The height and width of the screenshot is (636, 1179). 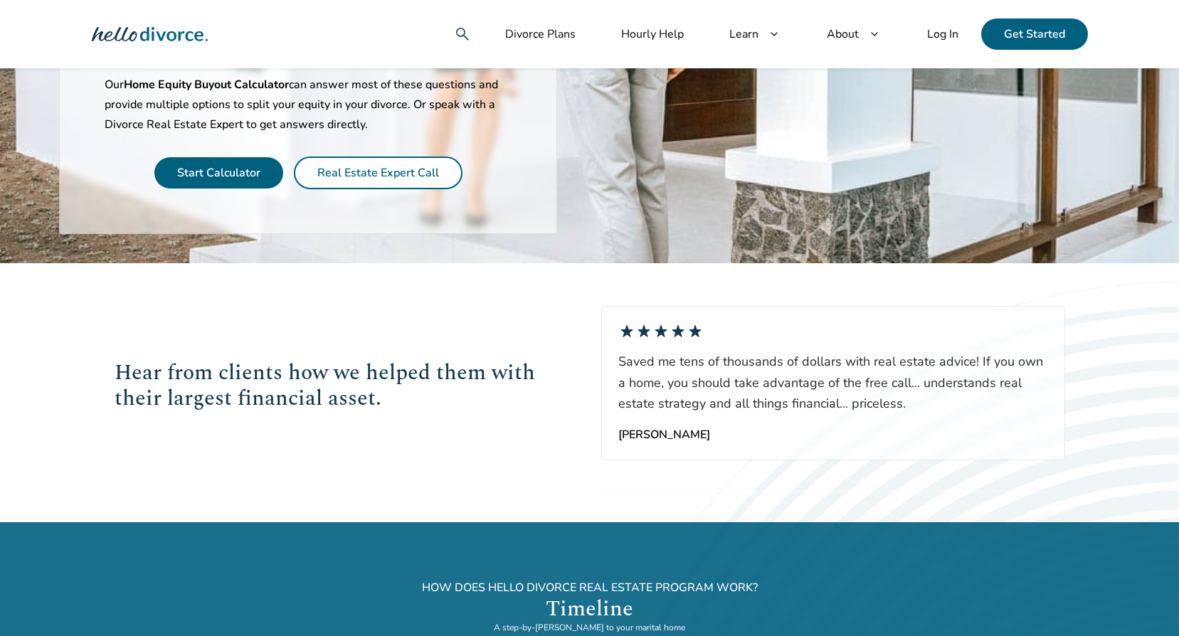 I want to click on span: Saved me tens of thousands of dollars with real estate advice! If you own a home, you should take..., so click(x=831, y=382).